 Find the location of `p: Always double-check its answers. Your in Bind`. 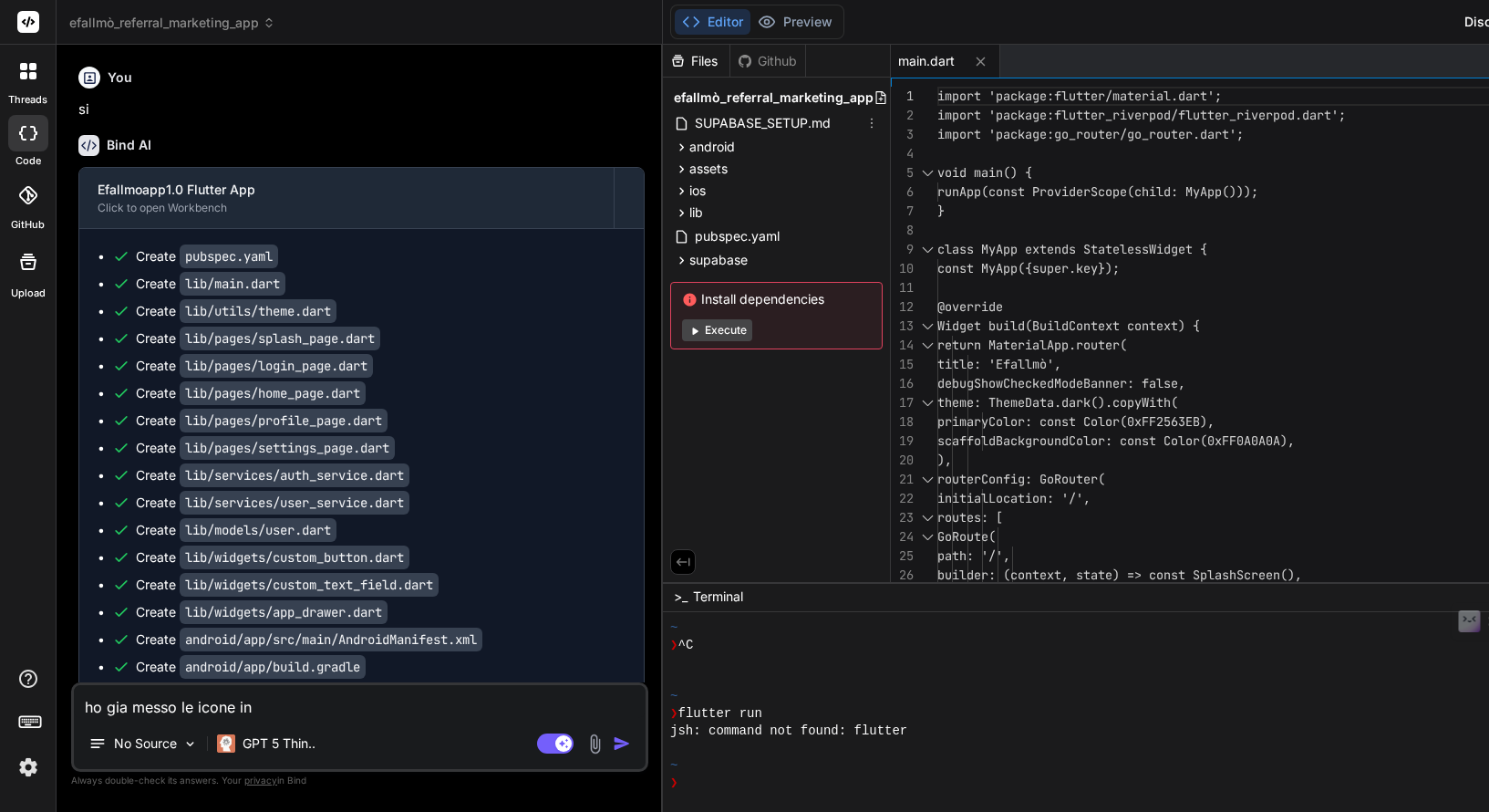

p: Always double-check its answers. Your in Bind is located at coordinates (360, 780).